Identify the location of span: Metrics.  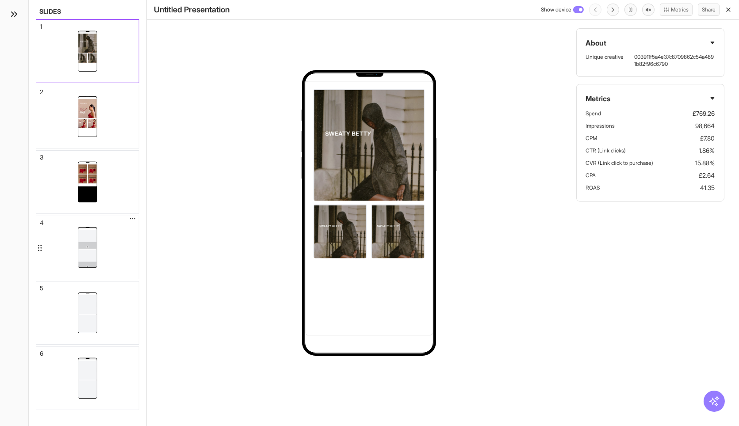
(598, 99).